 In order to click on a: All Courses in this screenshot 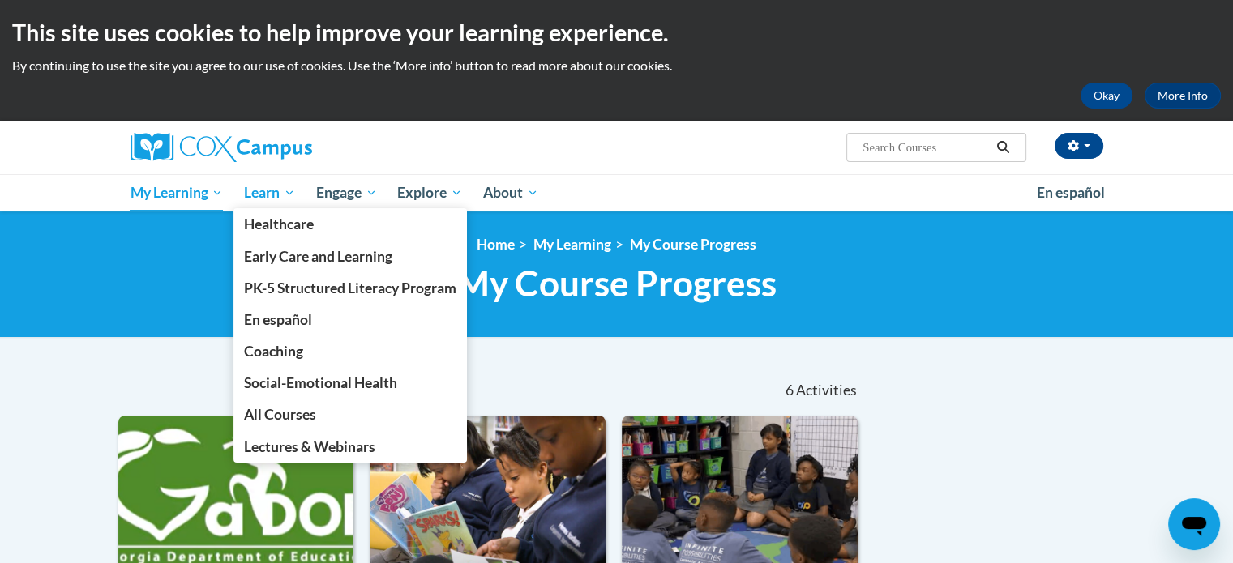, I will do `click(350, 414)`.